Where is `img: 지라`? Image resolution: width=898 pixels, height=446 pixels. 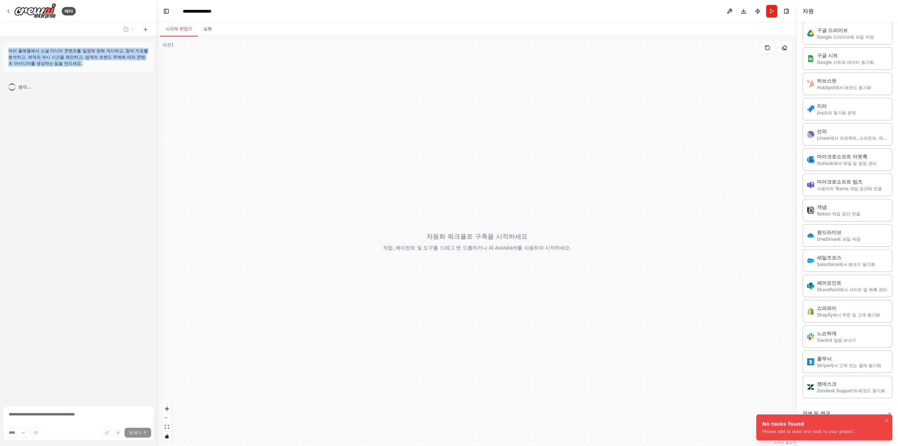
img: 지라 is located at coordinates (811, 109).